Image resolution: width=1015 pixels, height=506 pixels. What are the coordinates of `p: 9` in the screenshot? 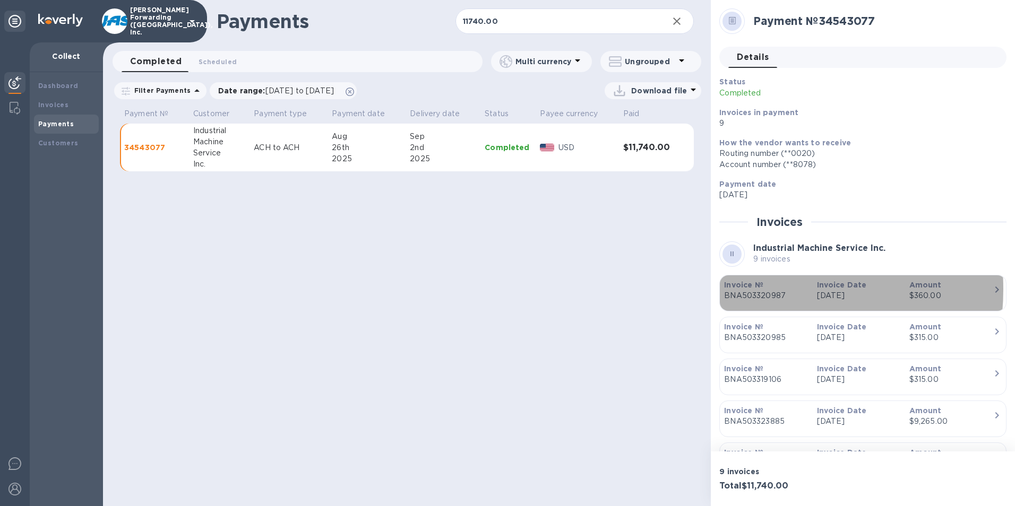 It's located at (858, 123).